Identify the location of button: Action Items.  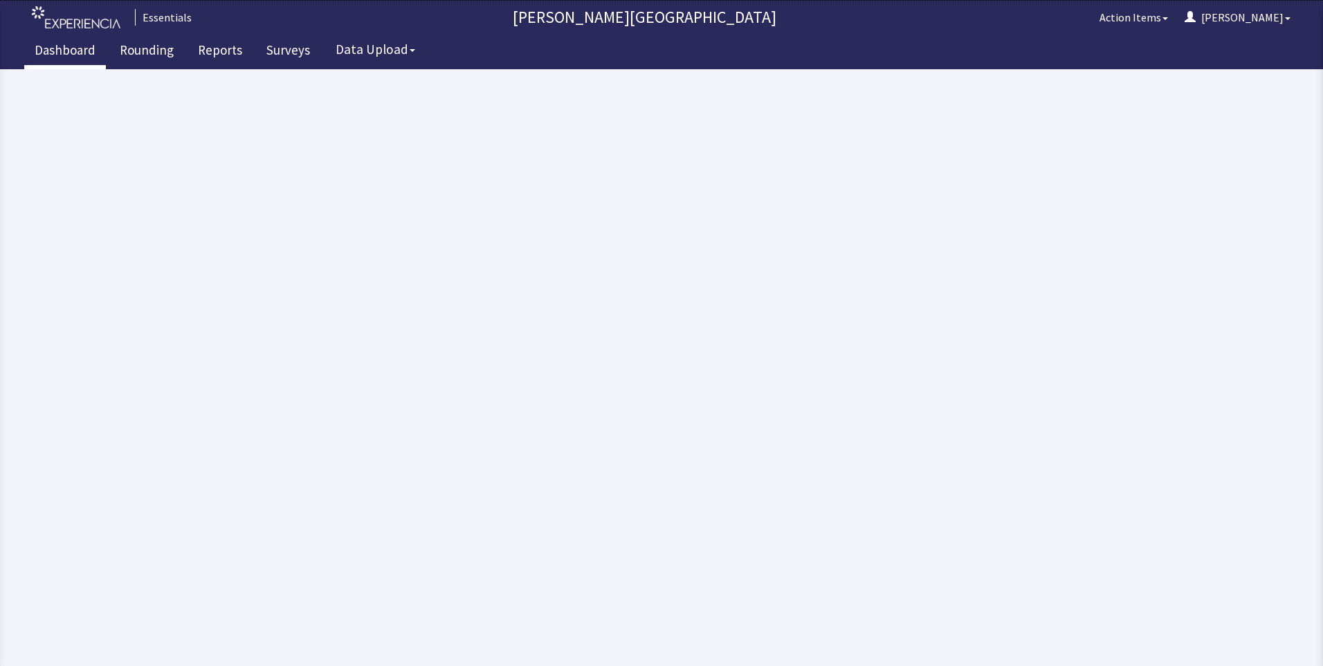
(1133, 17).